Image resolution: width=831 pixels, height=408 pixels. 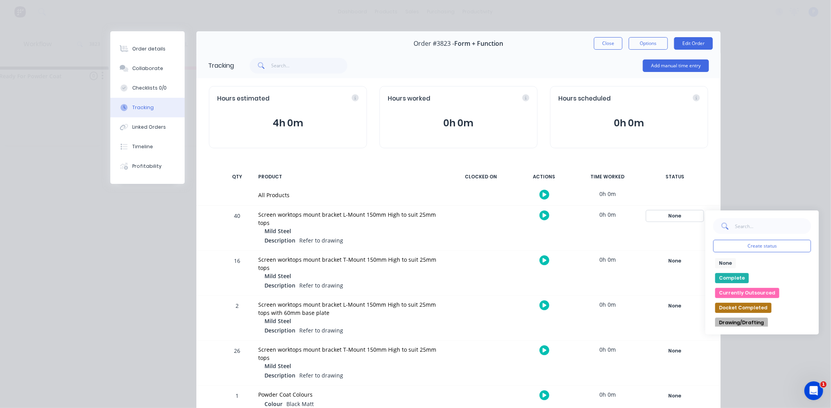 I want to click on div: Order details, so click(x=149, y=49).